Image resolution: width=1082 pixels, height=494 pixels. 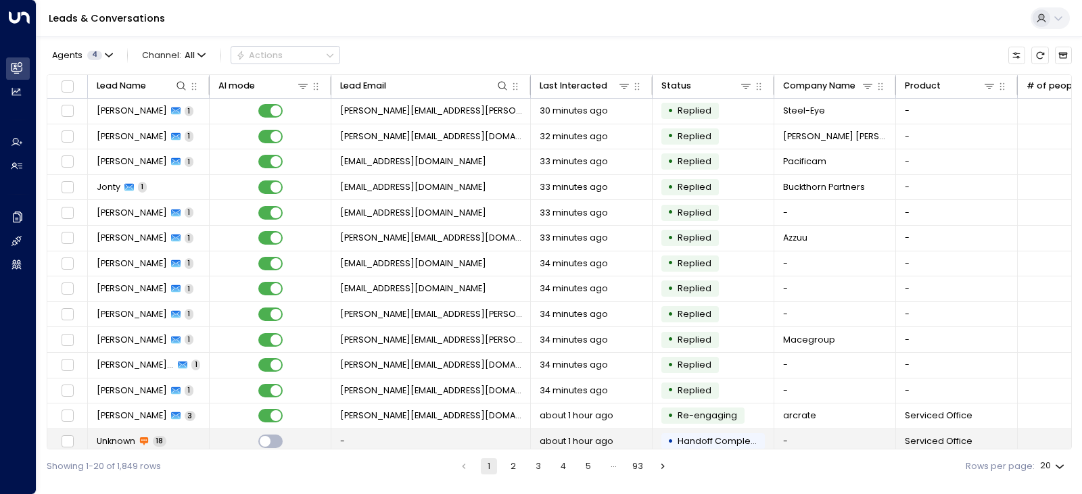 I want to click on span: 32 minutes ago, so click(x=573, y=137).